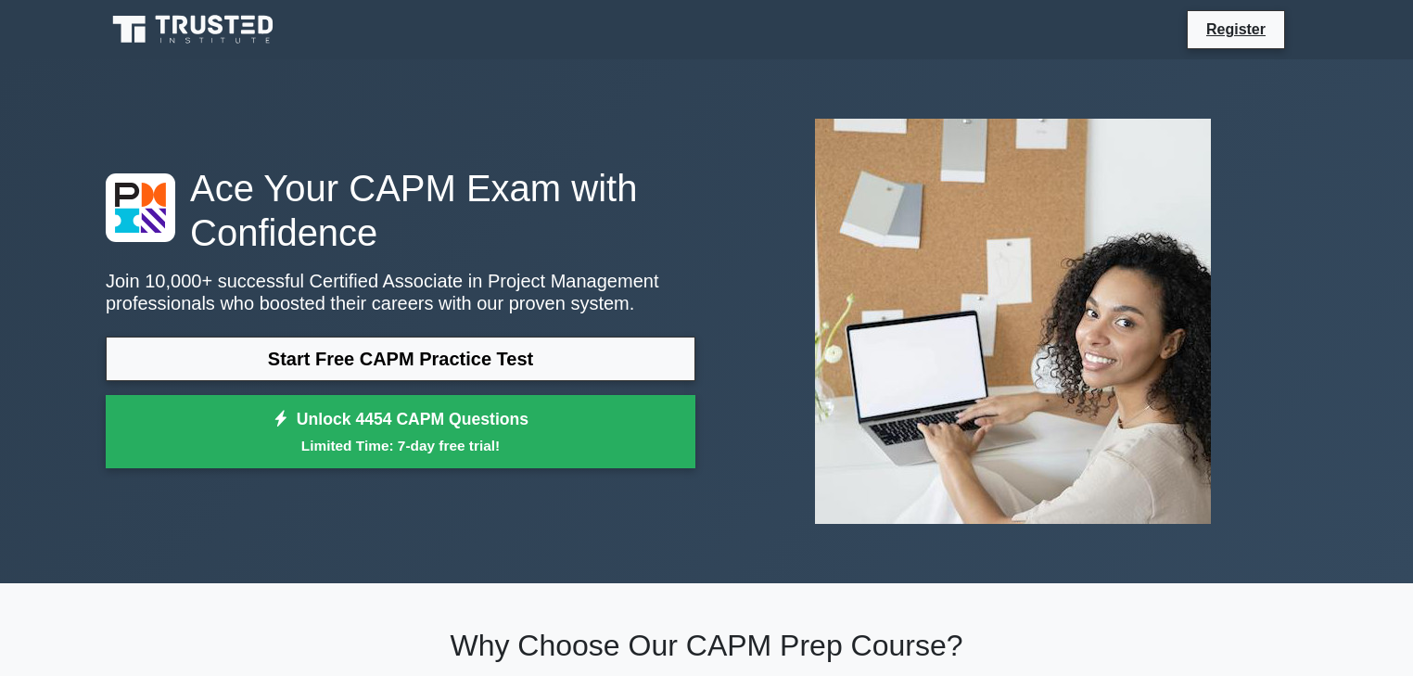 This screenshot has height=676, width=1413. Describe the element at coordinates (1236, 29) in the screenshot. I see `a: Register` at that location.